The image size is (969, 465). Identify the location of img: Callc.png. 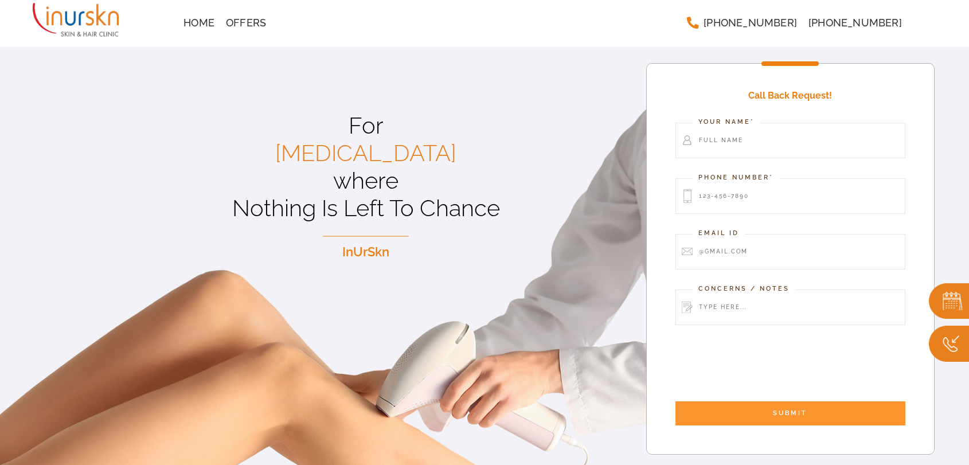
(949, 343).